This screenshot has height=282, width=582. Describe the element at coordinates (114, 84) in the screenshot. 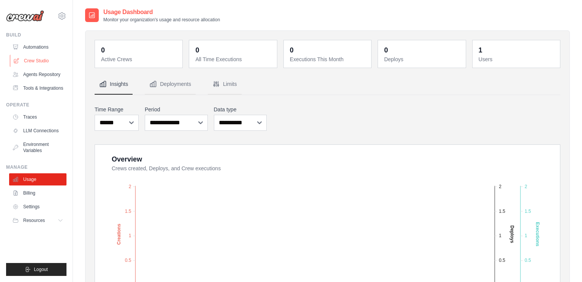

I see `button: Insights` at that location.